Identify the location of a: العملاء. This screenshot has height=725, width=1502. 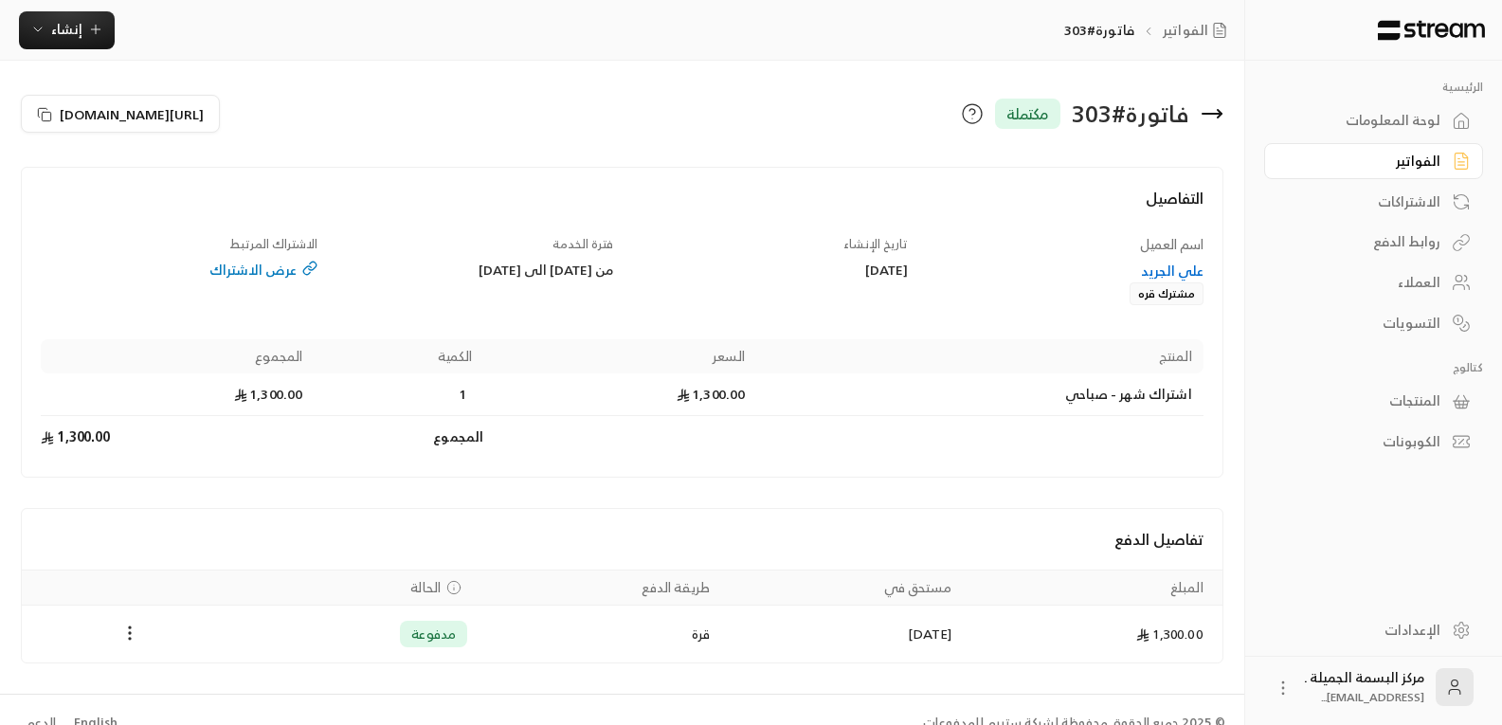
(1373, 282).